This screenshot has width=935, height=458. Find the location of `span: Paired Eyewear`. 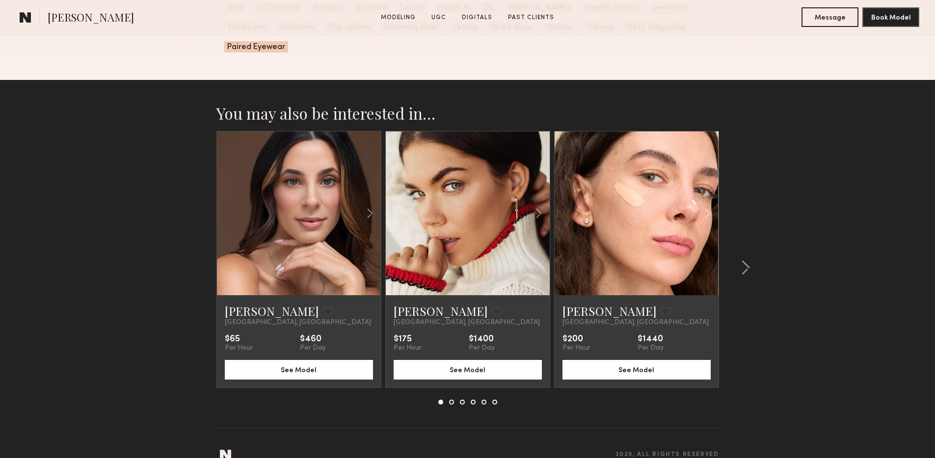

span: Paired Eyewear is located at coordinates (256, 47).